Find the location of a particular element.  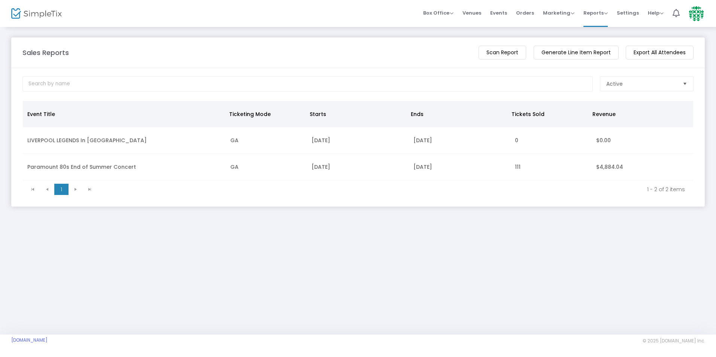

span: Orders is located at coordinates (525, 13).